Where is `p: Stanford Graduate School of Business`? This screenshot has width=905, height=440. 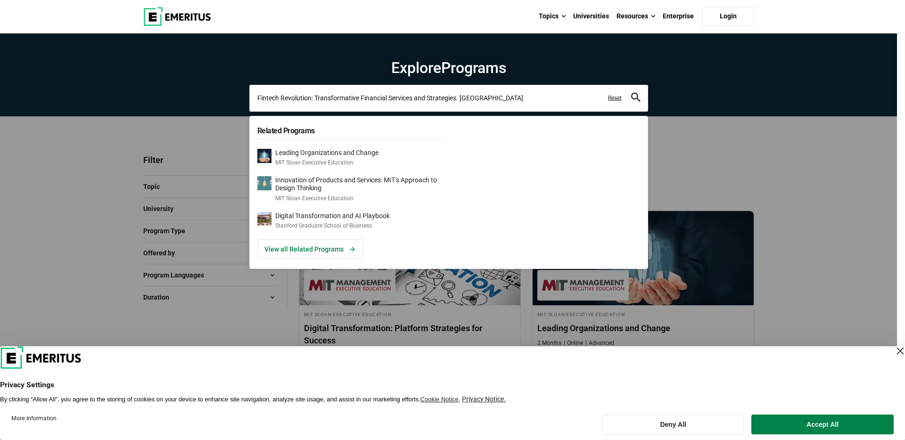
p: Stanford Graduate School of Business is located at coordinates (332, 226).